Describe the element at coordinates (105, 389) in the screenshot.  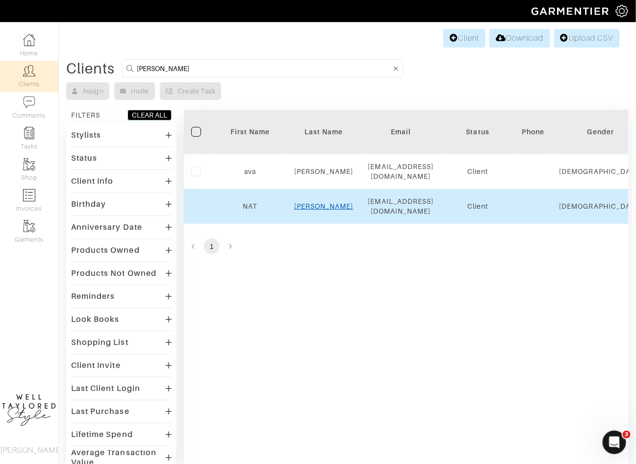
I see `div: Last Client Login` at that location.